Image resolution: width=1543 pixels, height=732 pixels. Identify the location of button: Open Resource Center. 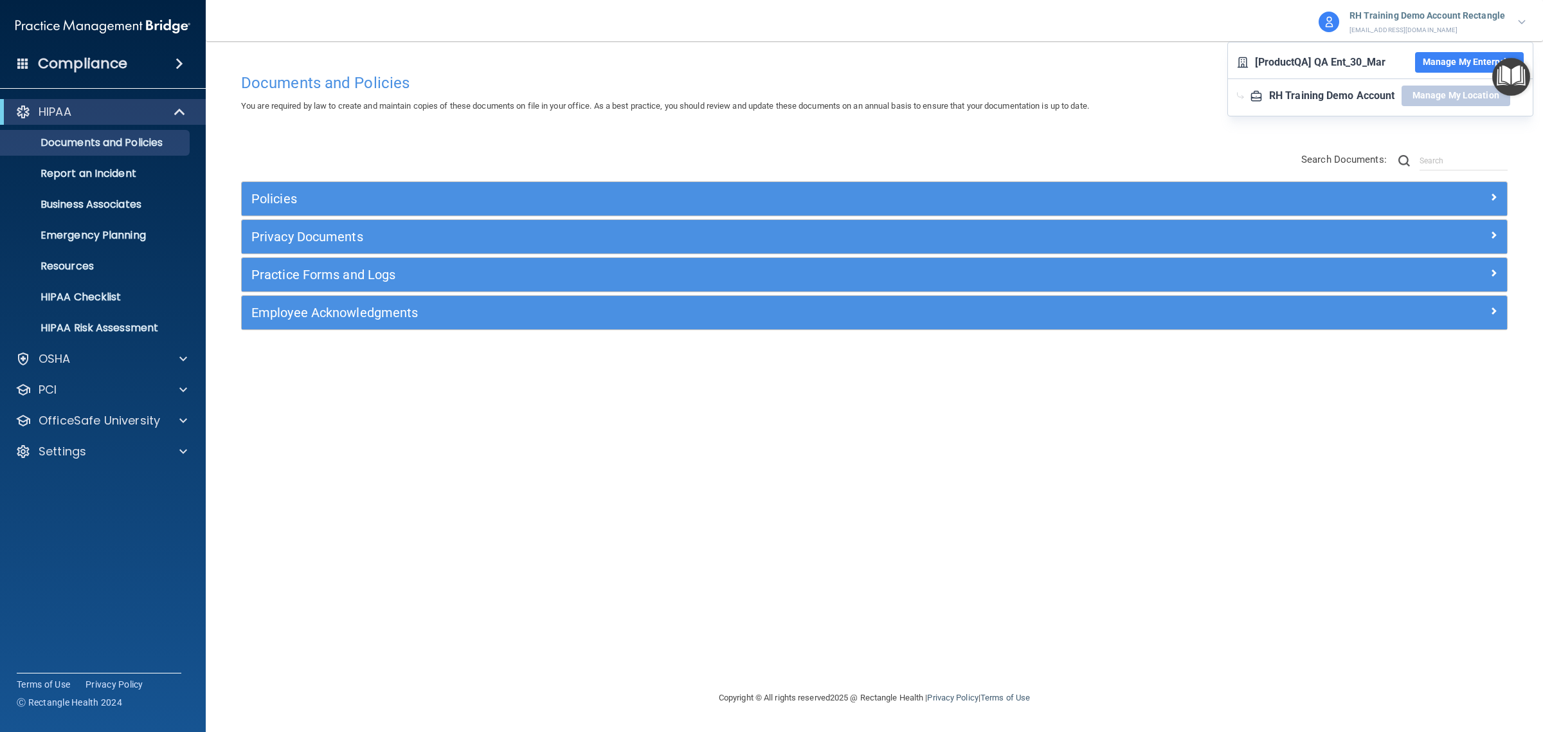
(1511, 77).